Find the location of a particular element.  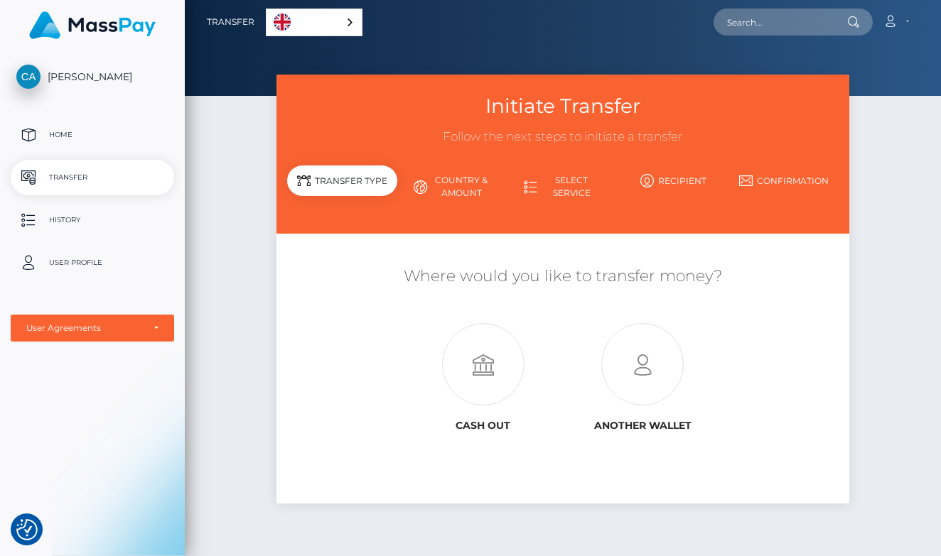

aside: Language selected: English is located at coordinates (314, 22).